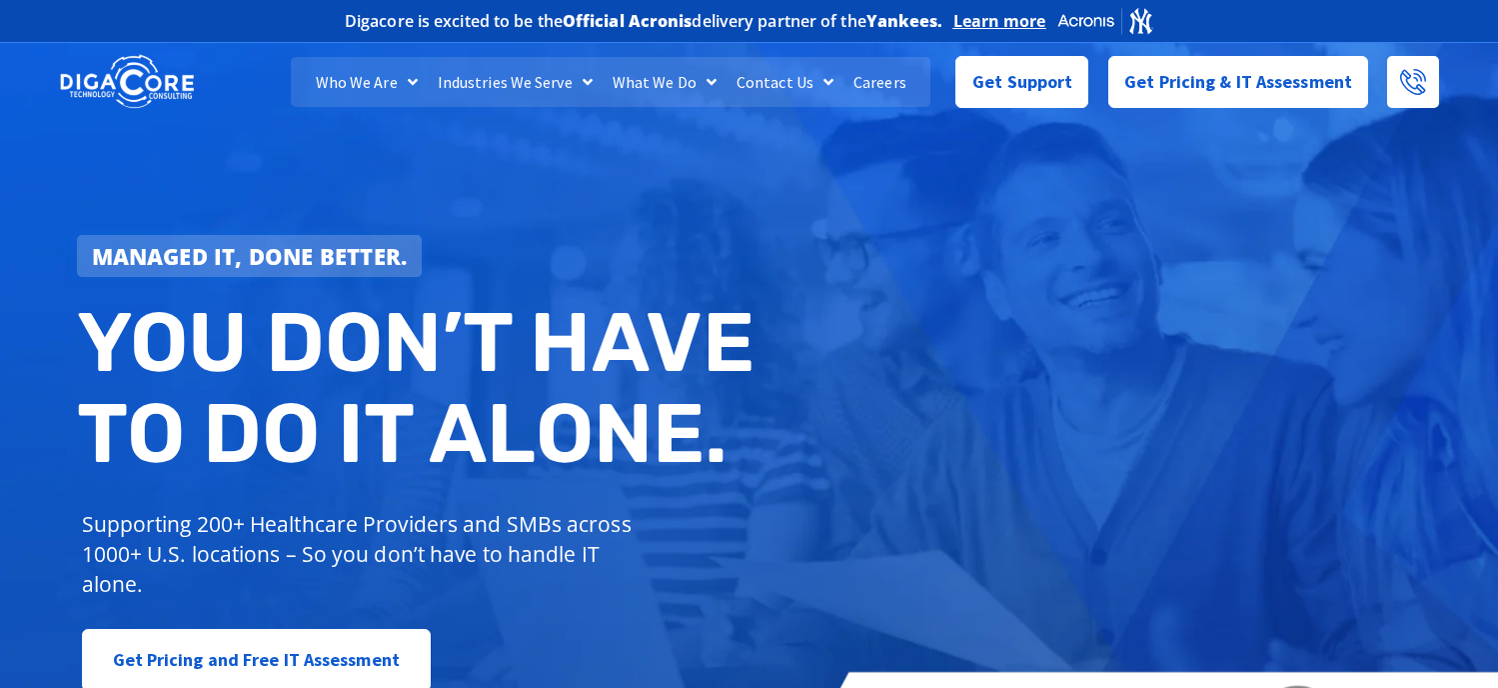  I want to click on img: Acronis, so click(1105, 20).